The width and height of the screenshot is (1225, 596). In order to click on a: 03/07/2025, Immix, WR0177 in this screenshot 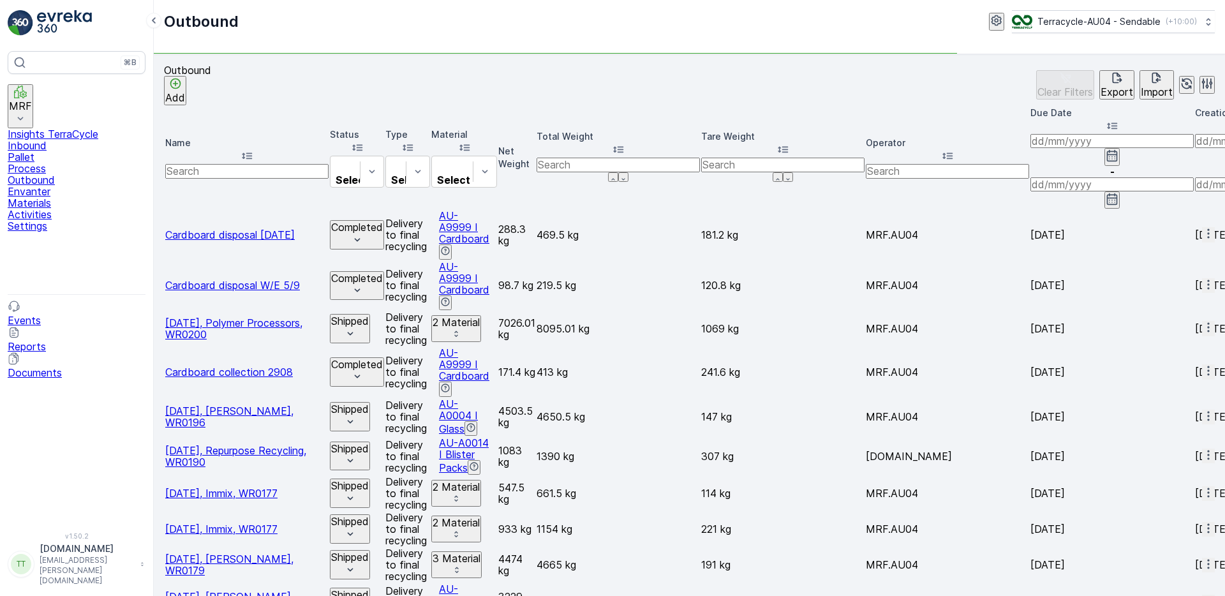, I will do `click(221, 529)`.